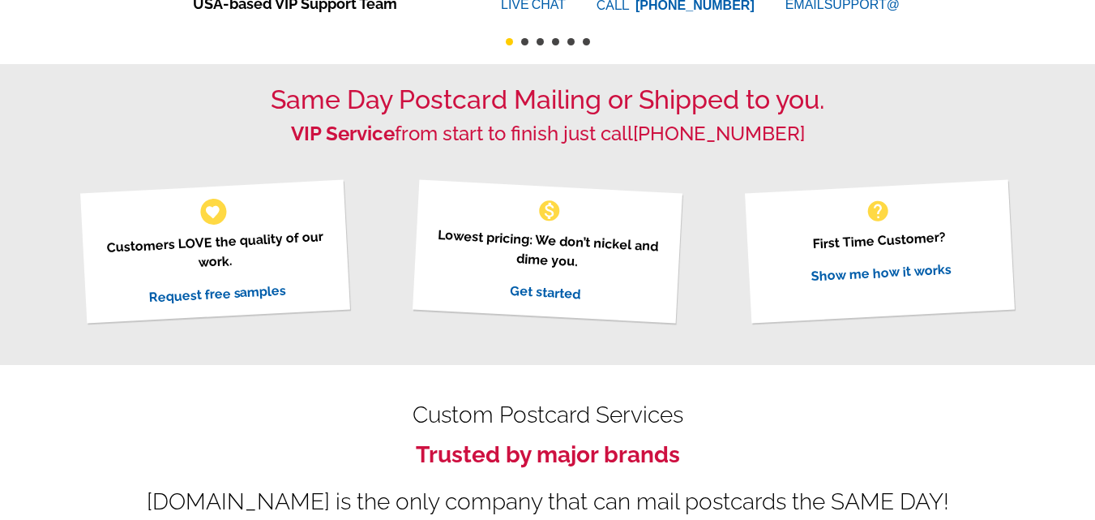 The width and height of the screenshot is (1095, 520). Describe the element at coordinates (540, 41) in the screenshot. I see `button: 3 of 6` at that location.